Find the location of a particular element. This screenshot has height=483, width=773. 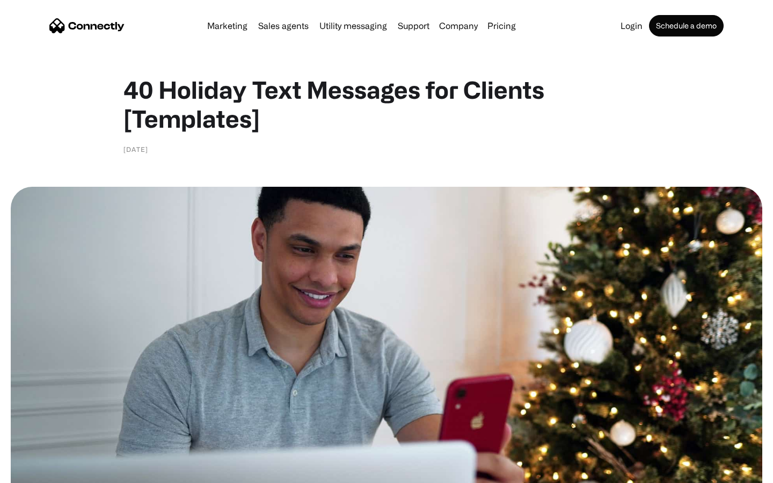

a: Utility messaging is located at coordinates (353, 26).